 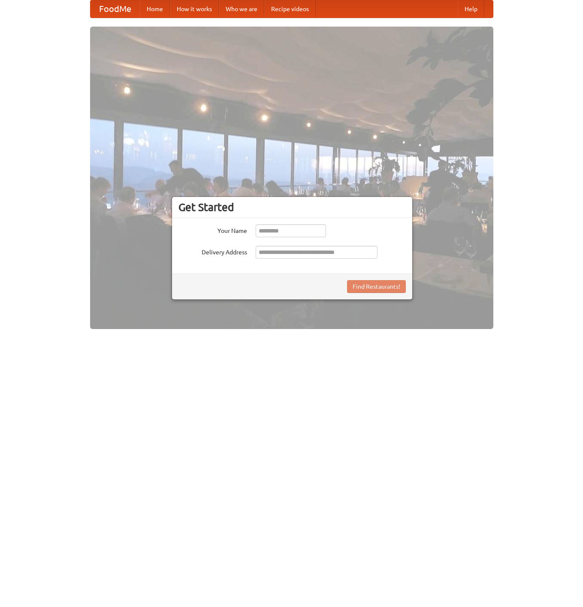 I want to click on a: How it works, so click(x=194, y=9).